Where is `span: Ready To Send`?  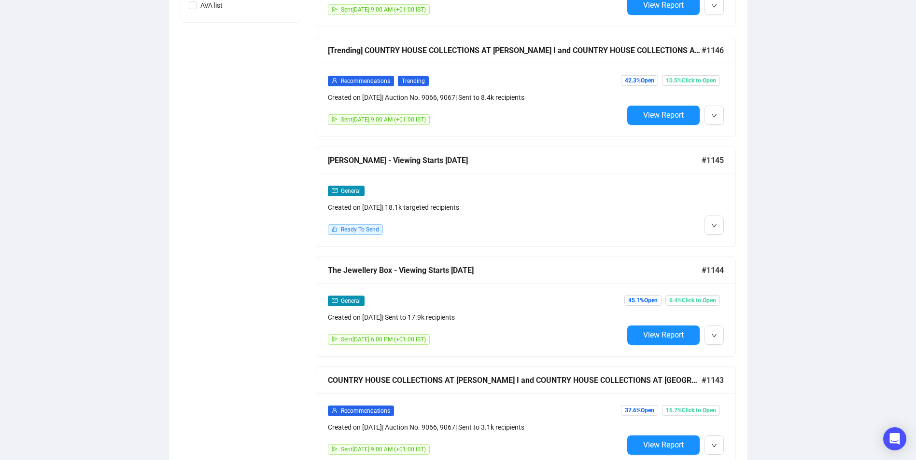
span: Ready To Send is located at coordinates (360, 230).